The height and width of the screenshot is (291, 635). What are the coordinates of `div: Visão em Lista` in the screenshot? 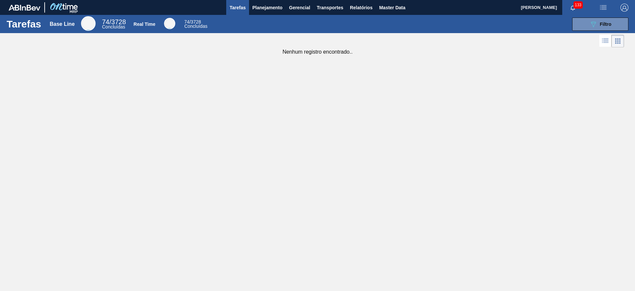 It's located at (605, 41).